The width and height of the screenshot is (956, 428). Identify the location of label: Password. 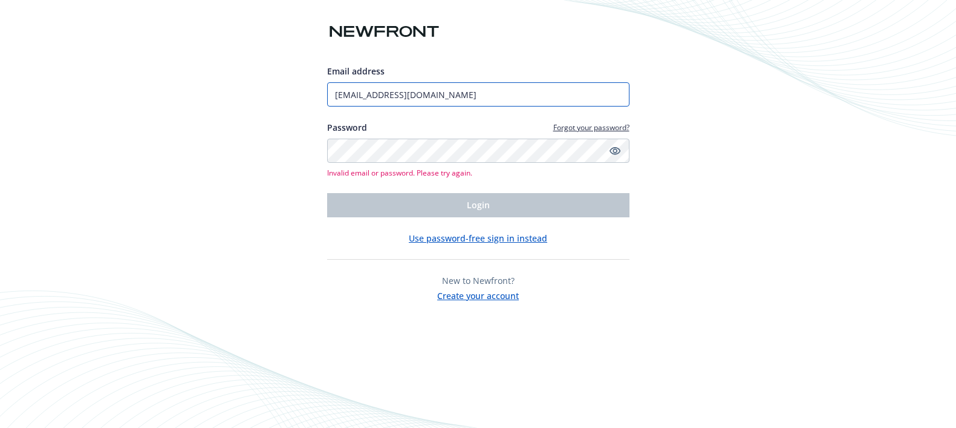
(347, 127).